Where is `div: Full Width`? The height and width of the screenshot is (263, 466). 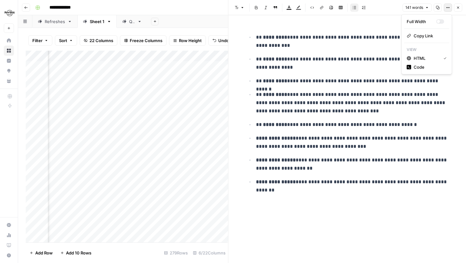 div: Full Width is located at coordinates (421, 22).